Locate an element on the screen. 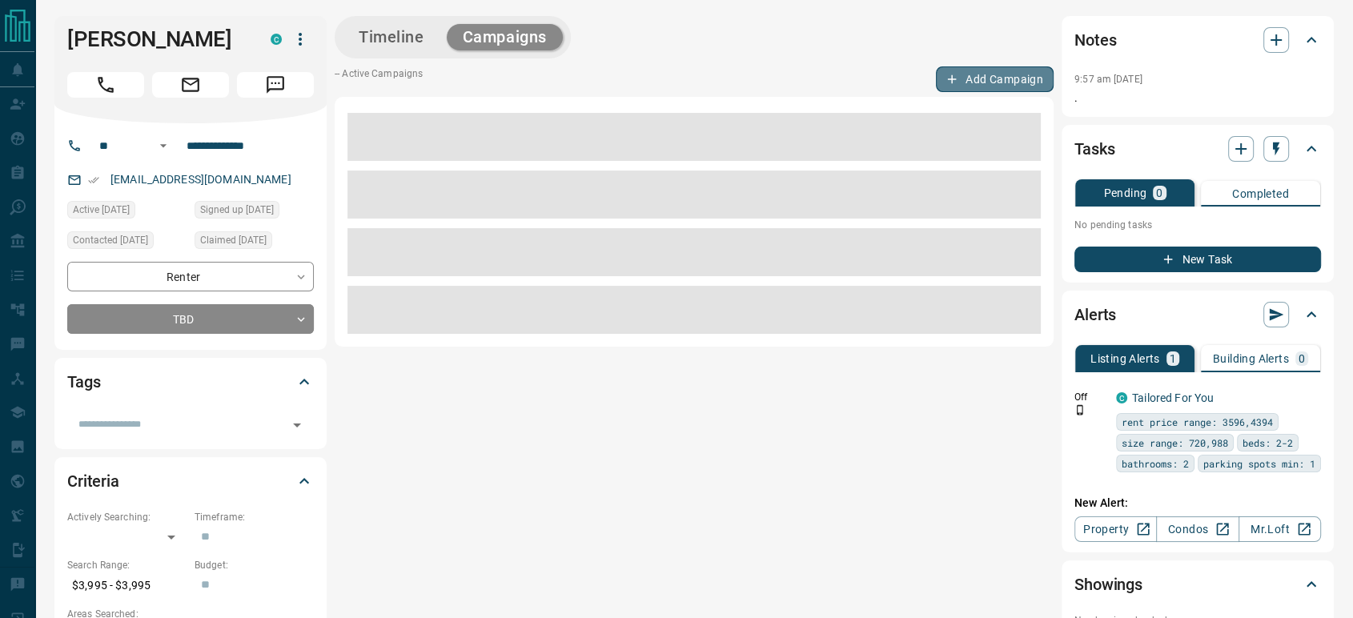 The height and width of the screenshot is (618, 1353). div: Alerts is located at coordinates (1198, 315).